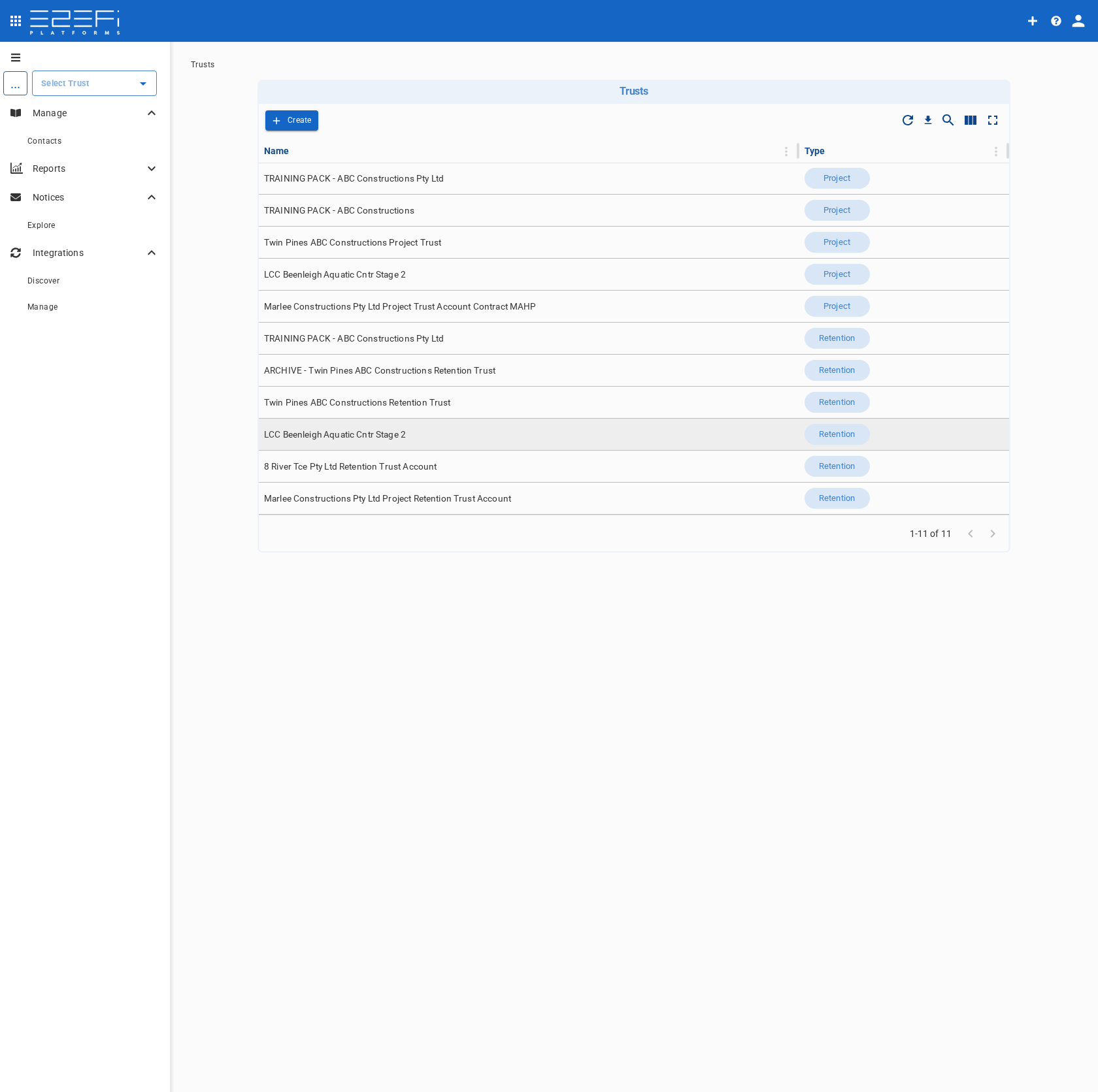  Describe the element at coordinates (634, 65) in the screenshot. I see `nav: breadcrumb` at that location.